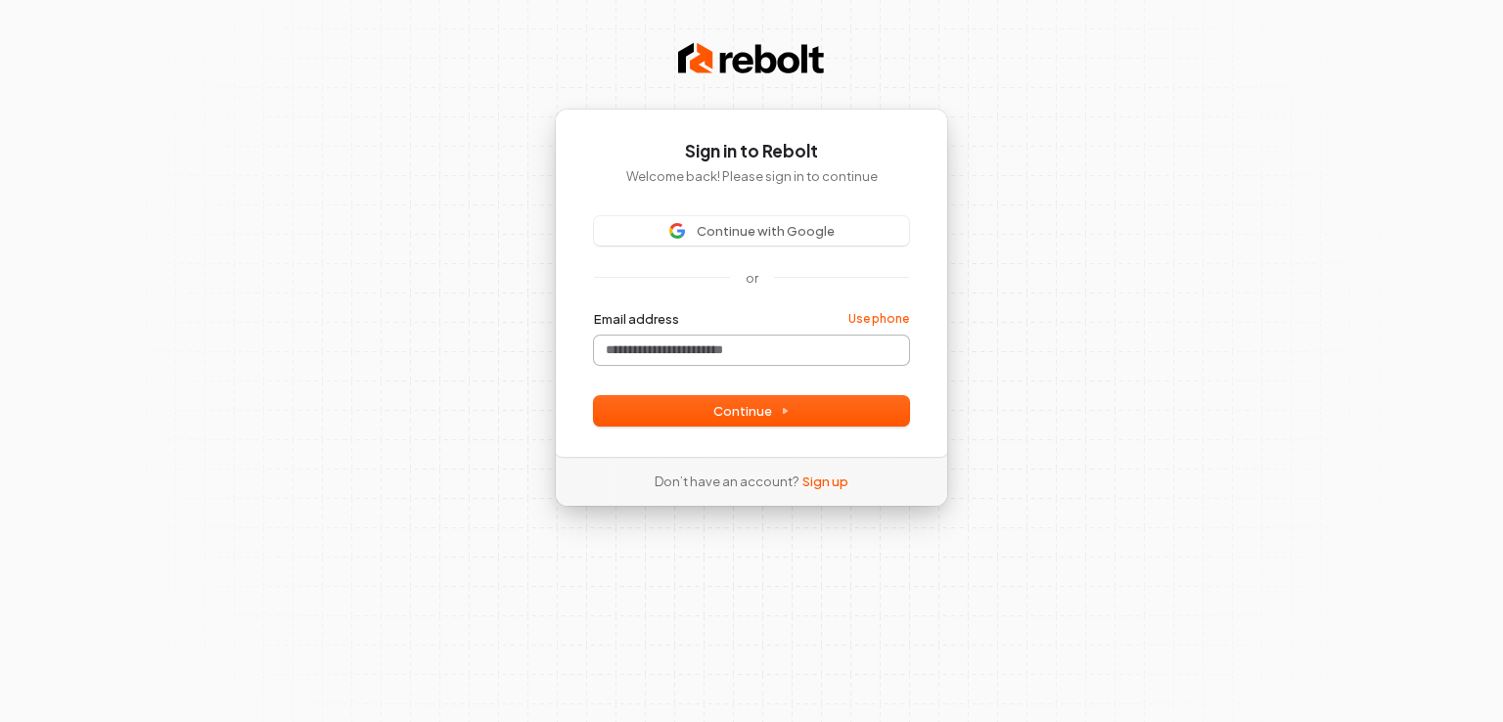 Image resolution: width=1503 pixels, height=722 pixels. Describe the element at coordinates (636, 319) in the screenshot. I see `label: Email address` at that location.